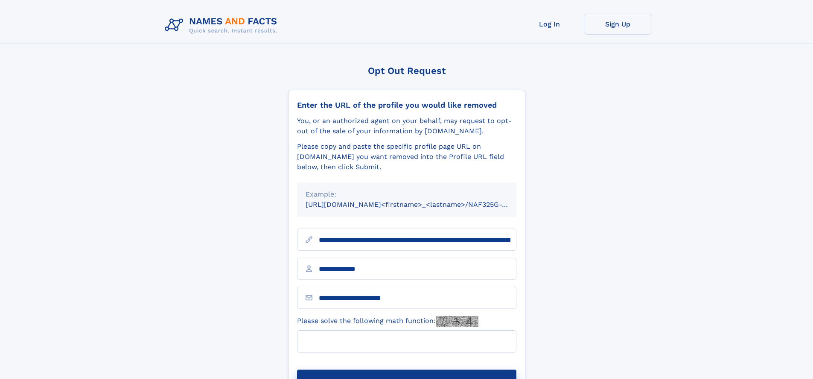 Image resolution: width=813 pixels, height=379 pixels. I want to click on label: Please solve the following math function:, so click(388, 321).